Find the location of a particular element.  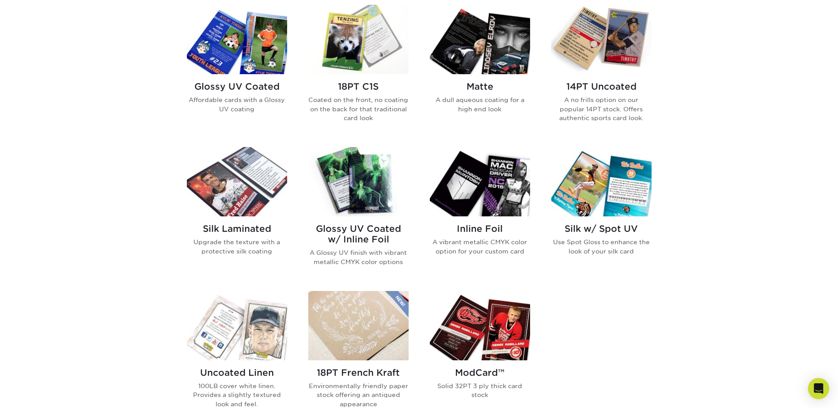

h2: Matte is located at coordinates (480, 87).